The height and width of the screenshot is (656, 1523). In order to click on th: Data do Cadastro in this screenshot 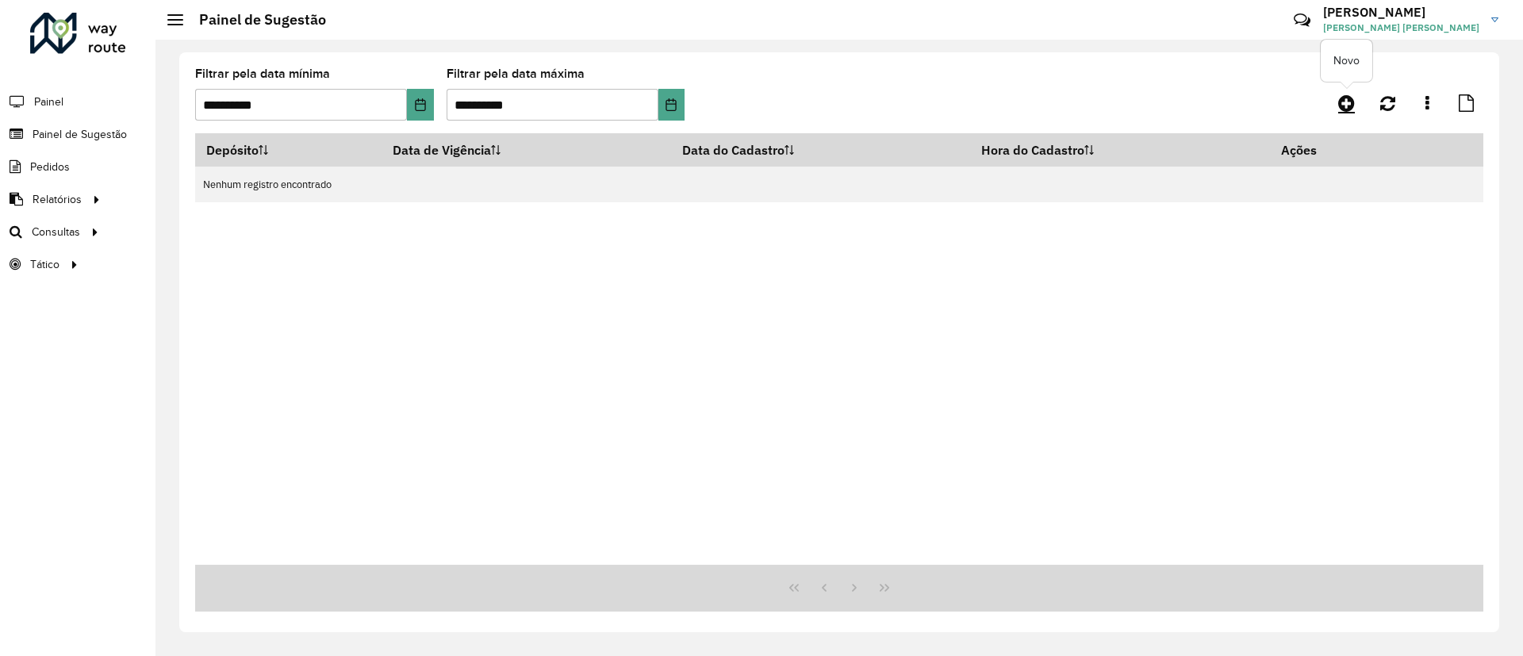, I will do `click(821, 150)`.